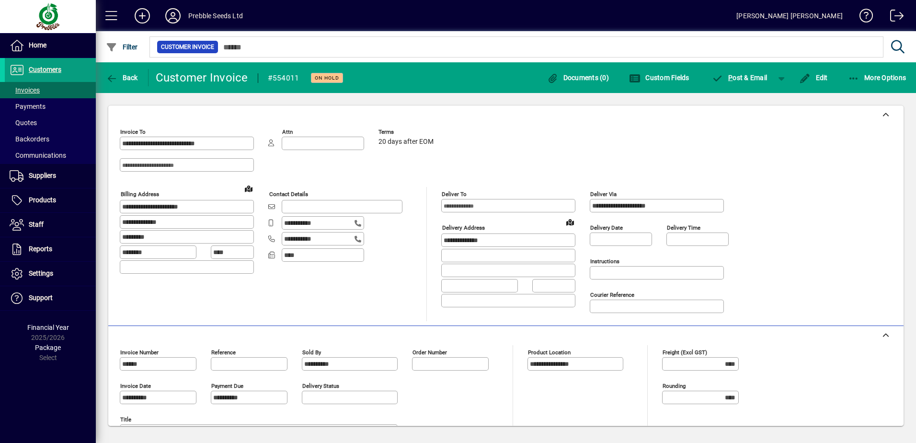  Describe the element at coordinates (660, 78) in the screenshot. I see `button: Custom Fields` at that location.